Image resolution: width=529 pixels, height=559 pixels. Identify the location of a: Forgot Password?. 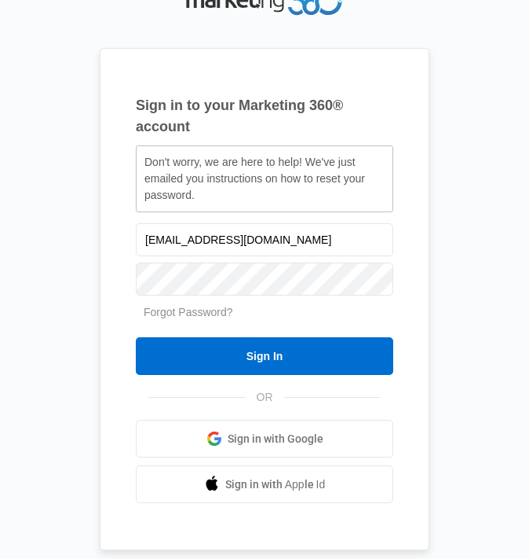
(189, 312).